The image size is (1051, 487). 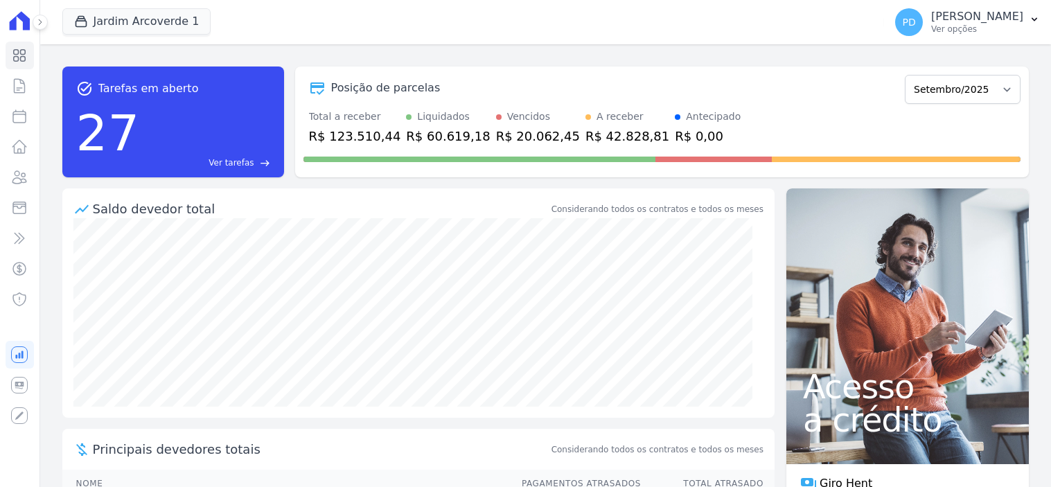 I want to click on div: R$ 0,00, so click(x=707, y=136).